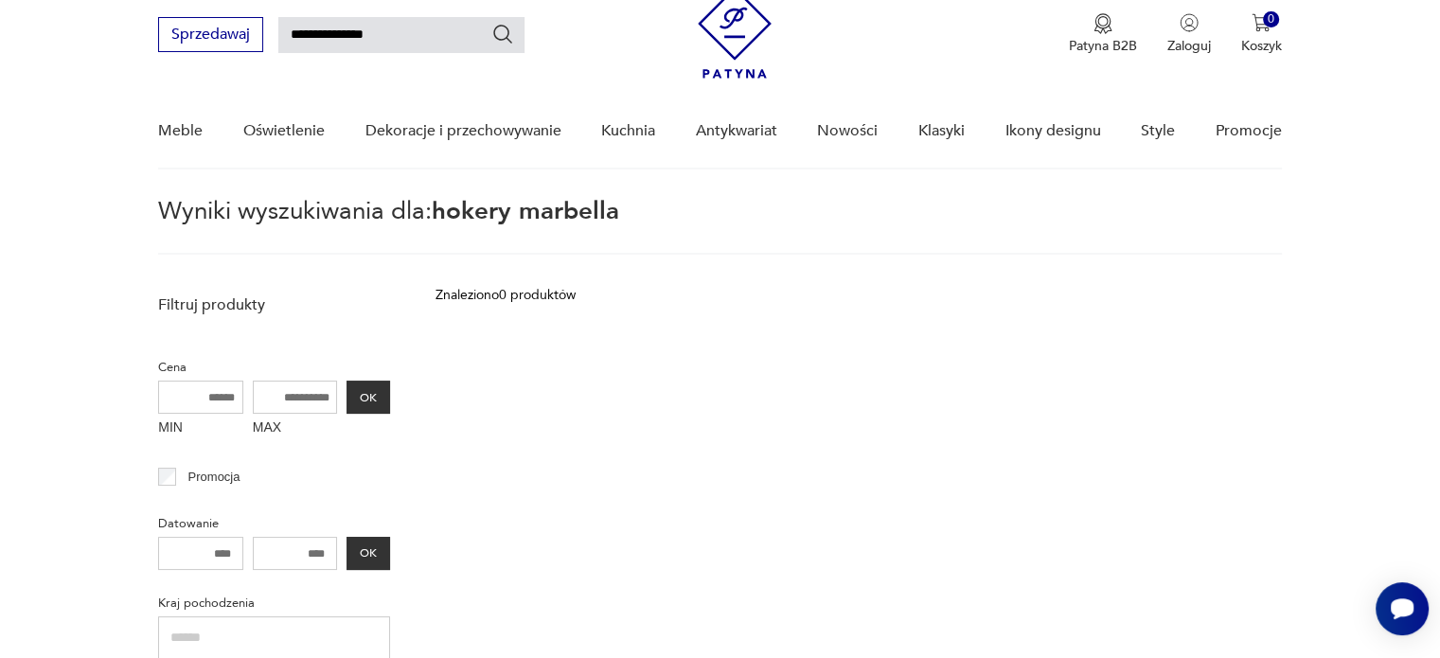  I want to click on button: Zaloguj, so click(1189, 34).